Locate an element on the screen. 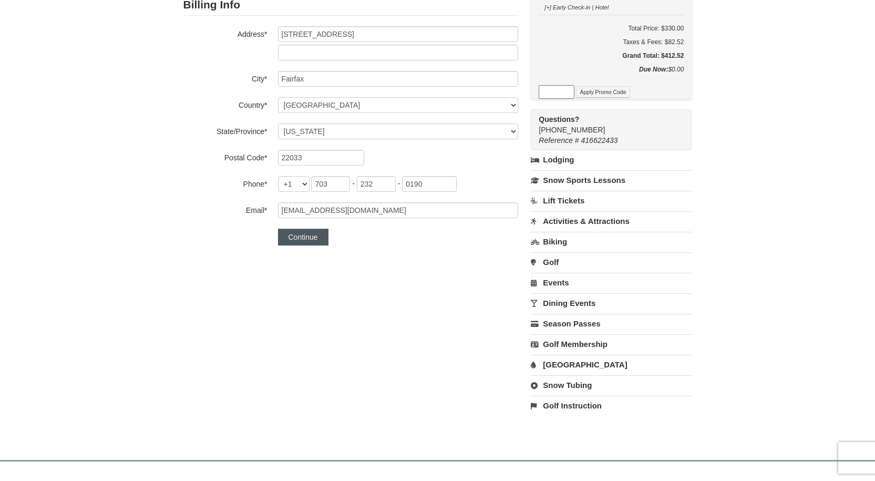  input: Email is located at coordinates (398, 210).